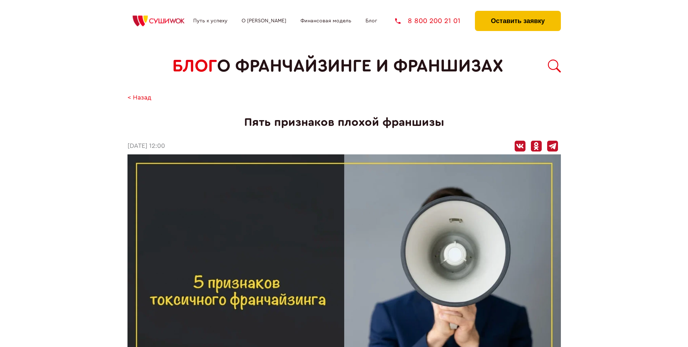 Image resolution: width=688 pixels, height=347 pixels. What do you see at coordinates (344, 122) in the screenshot?
I see `h1: Пять признаков плохой франшизы` at bounding box center [344, 122].